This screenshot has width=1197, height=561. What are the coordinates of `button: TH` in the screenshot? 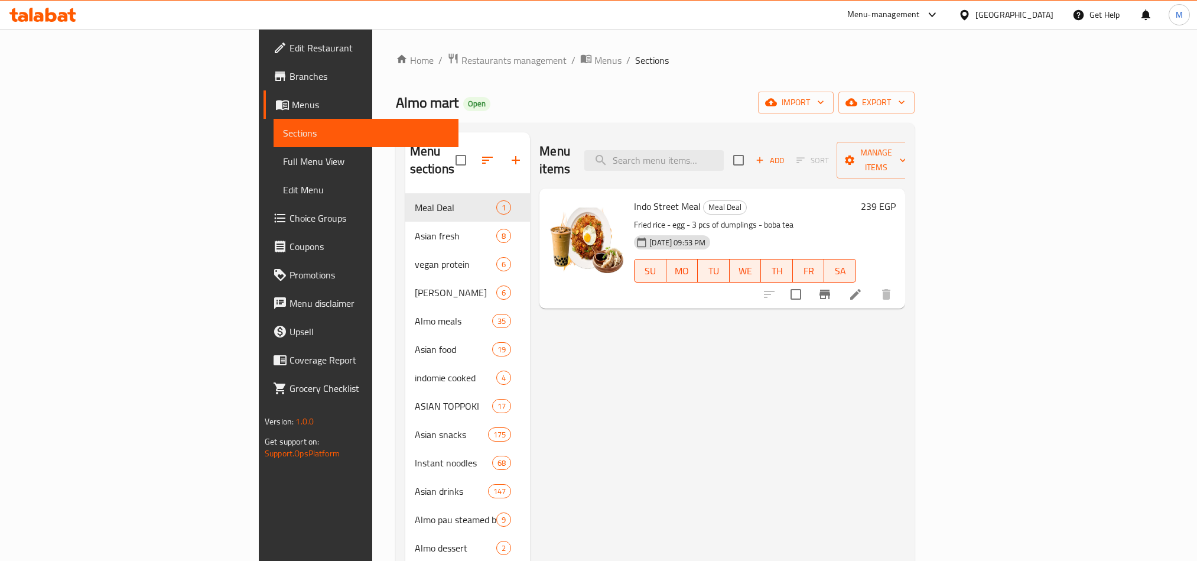 It's located at (777, 271).